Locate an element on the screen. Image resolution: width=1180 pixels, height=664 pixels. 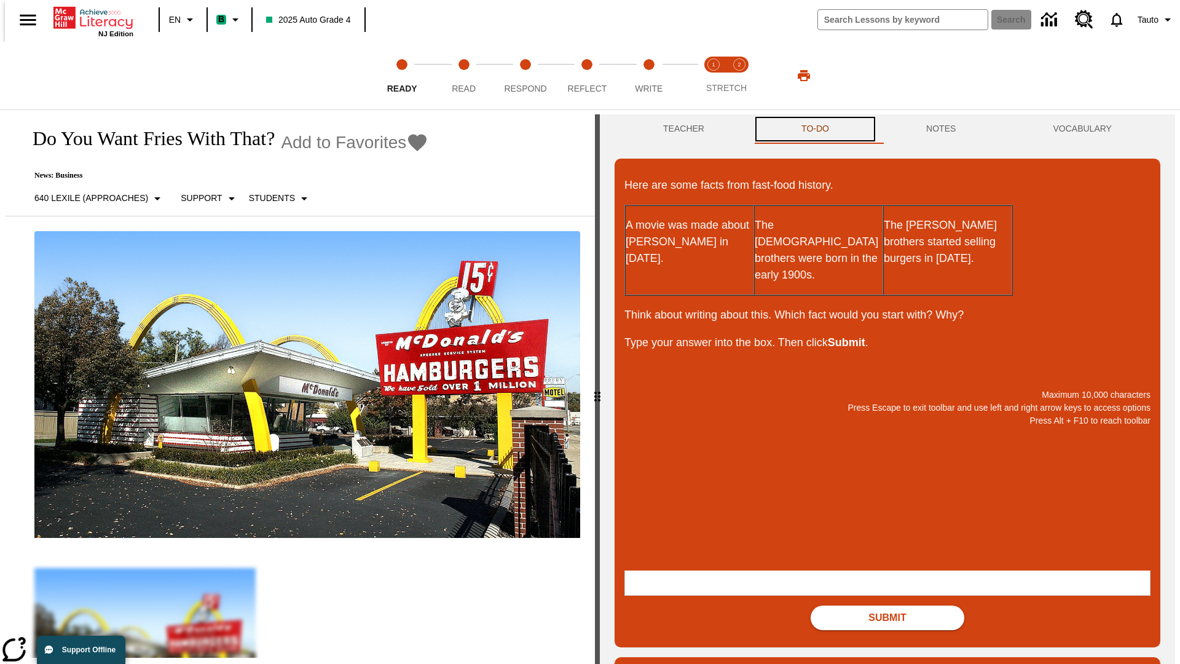
h1: Do You Want Fries With That? is located at coordinates (147, 138).